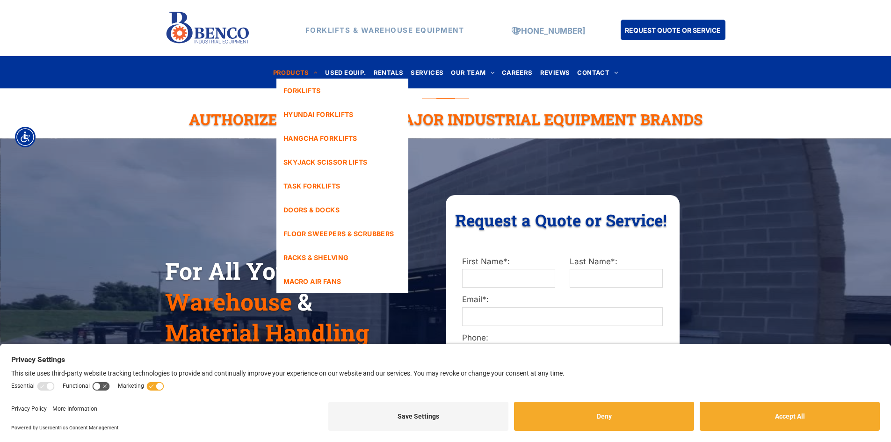 Image resolution: width=891 pixels, height=442 pixels. I want to click on a: CAREERS, so click(518, 72).